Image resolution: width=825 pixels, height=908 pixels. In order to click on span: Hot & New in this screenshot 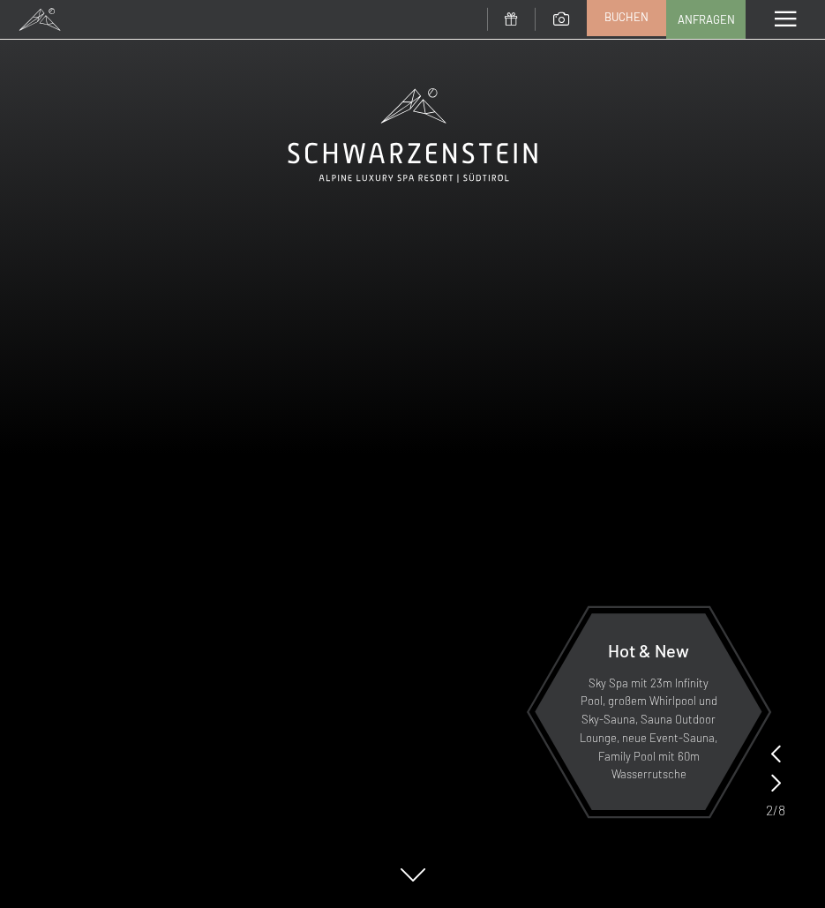, I will do `click(648, 650)`.